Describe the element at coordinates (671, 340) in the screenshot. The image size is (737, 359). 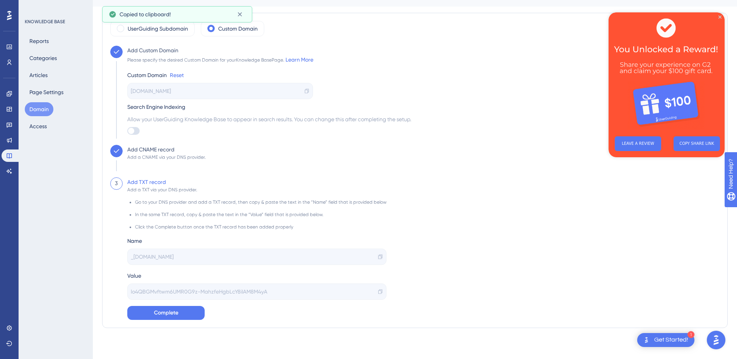
I see `div: Get Started!` at that location.